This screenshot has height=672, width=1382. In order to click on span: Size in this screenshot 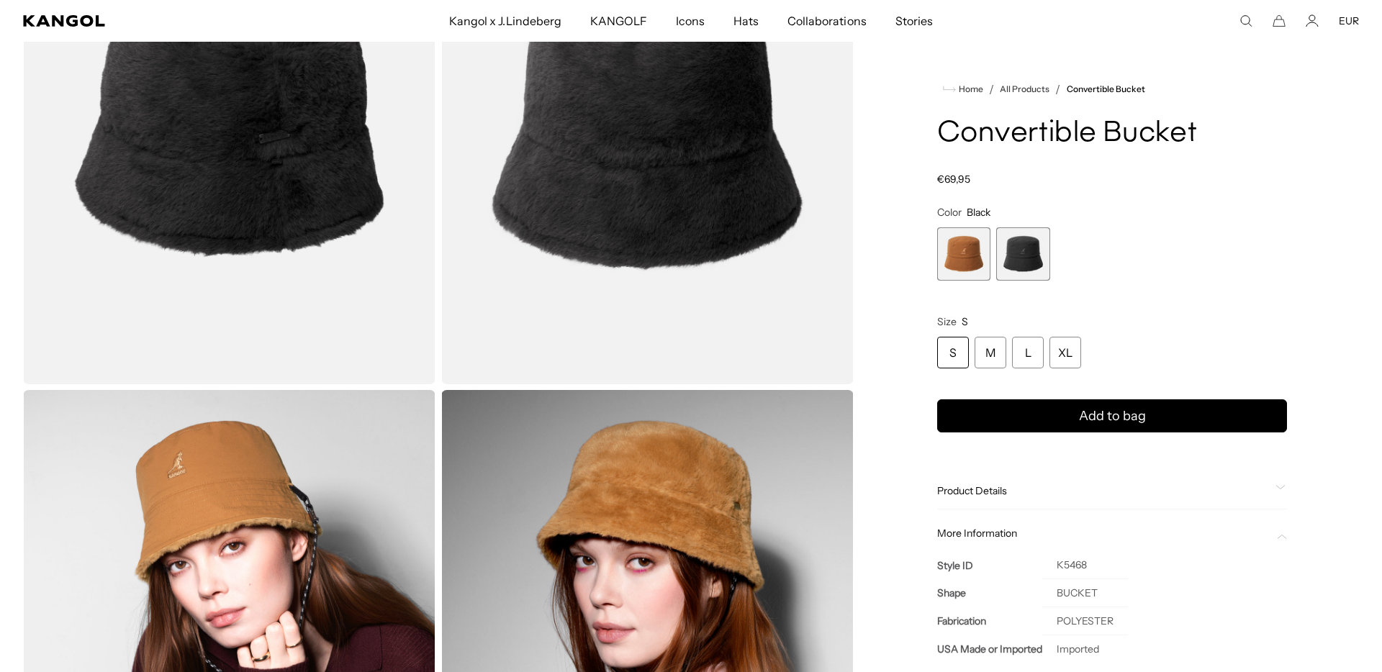, I will do `click(946, 322)`.